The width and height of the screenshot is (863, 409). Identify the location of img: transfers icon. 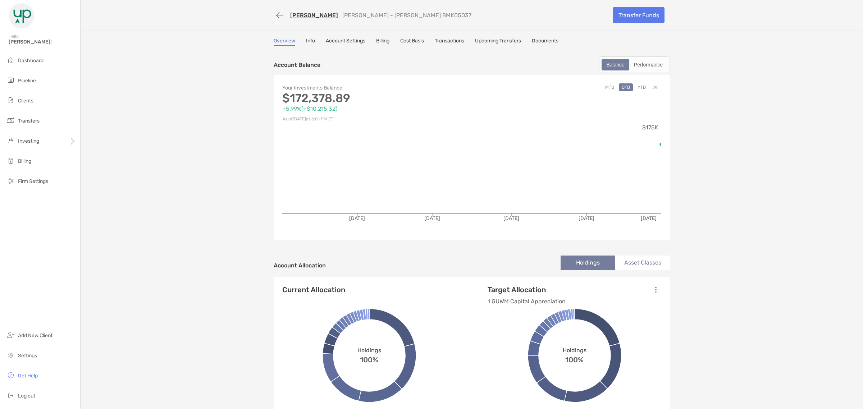
(11, 121).